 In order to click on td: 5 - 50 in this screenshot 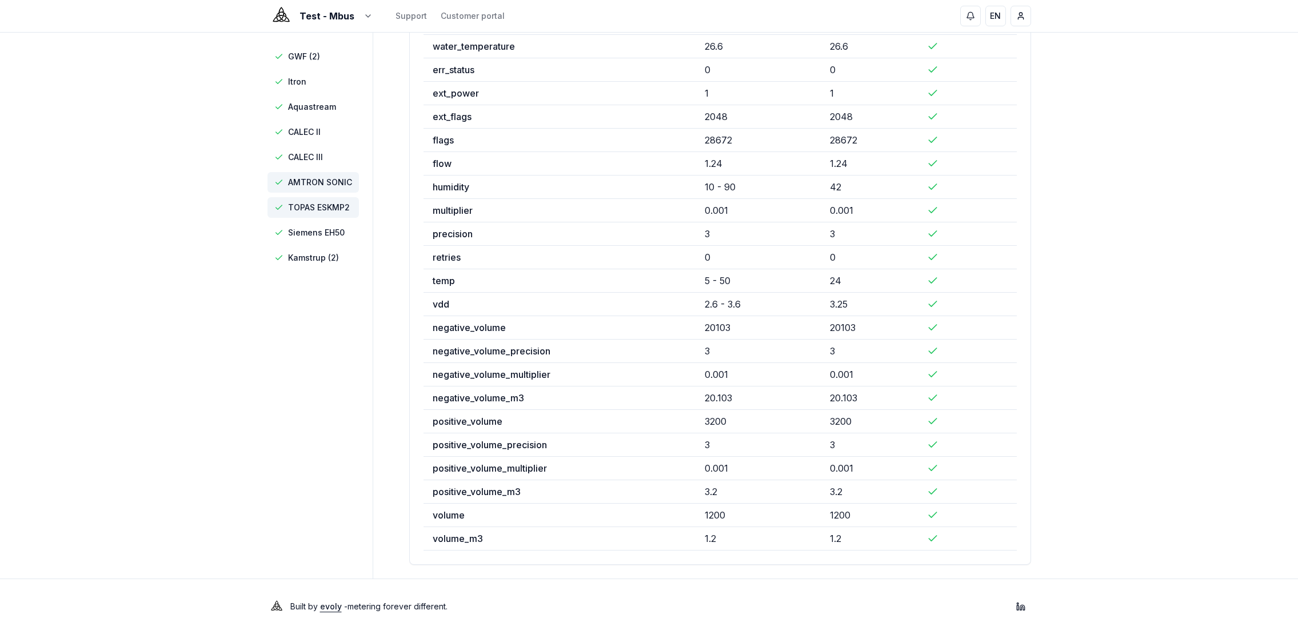, I will do `click(758, 281)`.